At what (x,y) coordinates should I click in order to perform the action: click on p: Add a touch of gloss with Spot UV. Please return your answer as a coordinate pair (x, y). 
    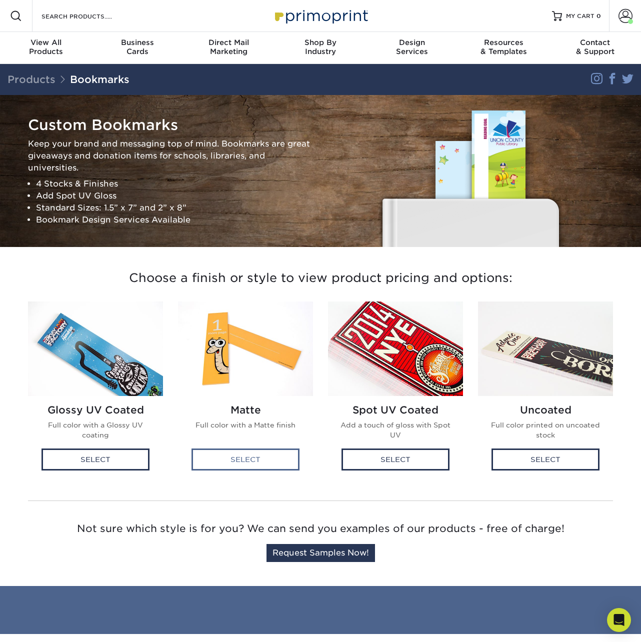
    Looking at the image, I should click on (396, 430).